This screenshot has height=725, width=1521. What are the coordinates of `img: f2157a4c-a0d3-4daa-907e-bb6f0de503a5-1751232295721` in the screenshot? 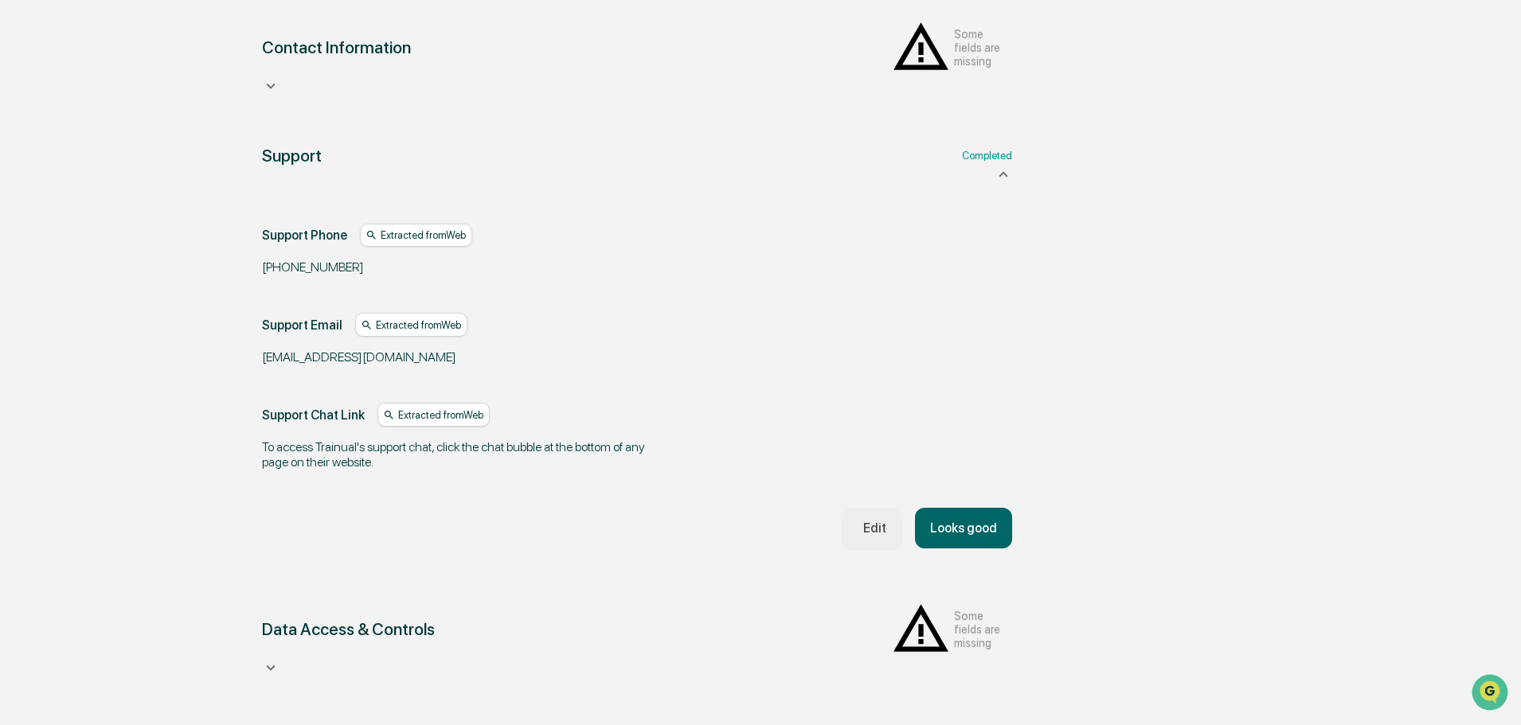 It's located at (20, 20).